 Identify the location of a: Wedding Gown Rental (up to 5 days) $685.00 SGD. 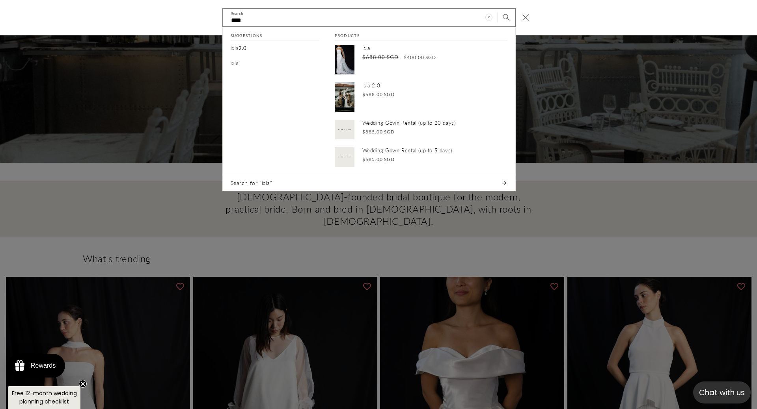
(421, 158).